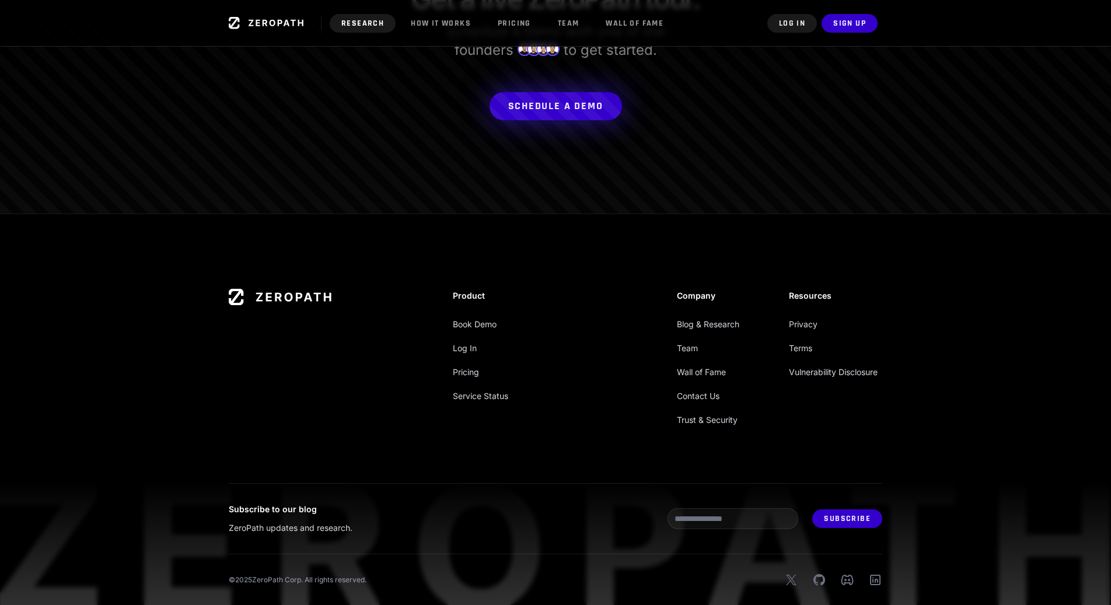  I want to click on a: Research, so click(363, 23).